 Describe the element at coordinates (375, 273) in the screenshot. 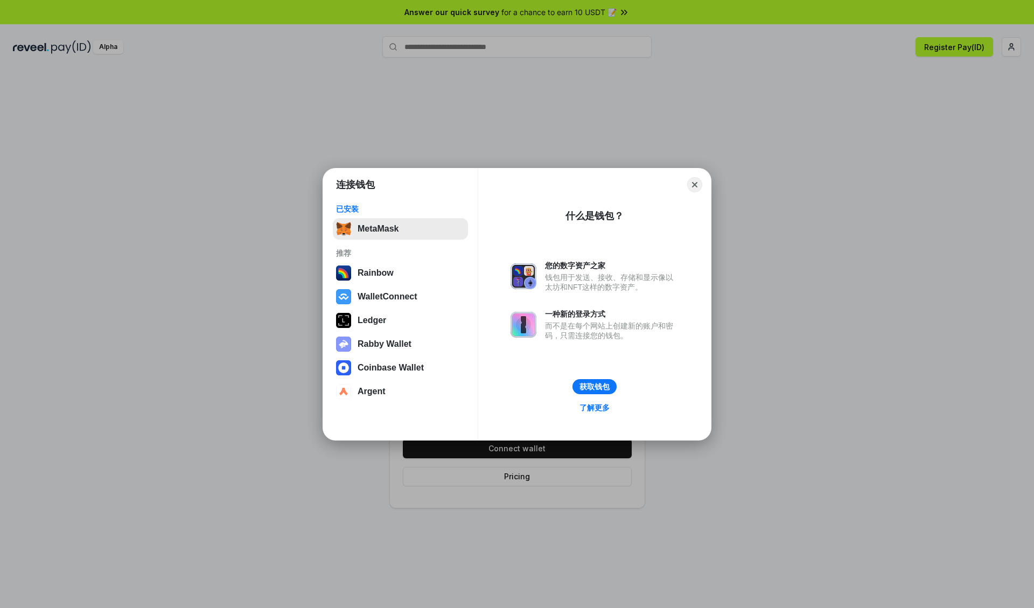

I see `div: Rainbow` at that location.